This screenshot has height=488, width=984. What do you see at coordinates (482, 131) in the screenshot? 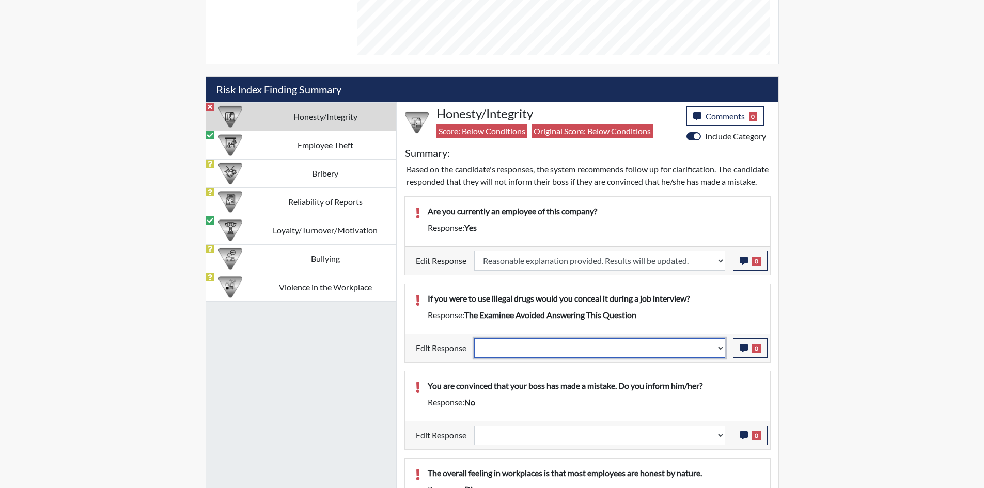
I see `span: Score: Below Conditions` at bounding box center [482, 131].